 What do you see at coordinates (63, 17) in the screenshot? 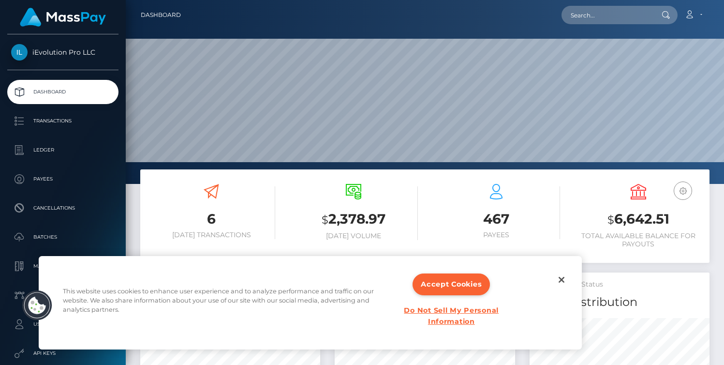
I see `img: MassPay Logo` at bounding box center [63, 17].